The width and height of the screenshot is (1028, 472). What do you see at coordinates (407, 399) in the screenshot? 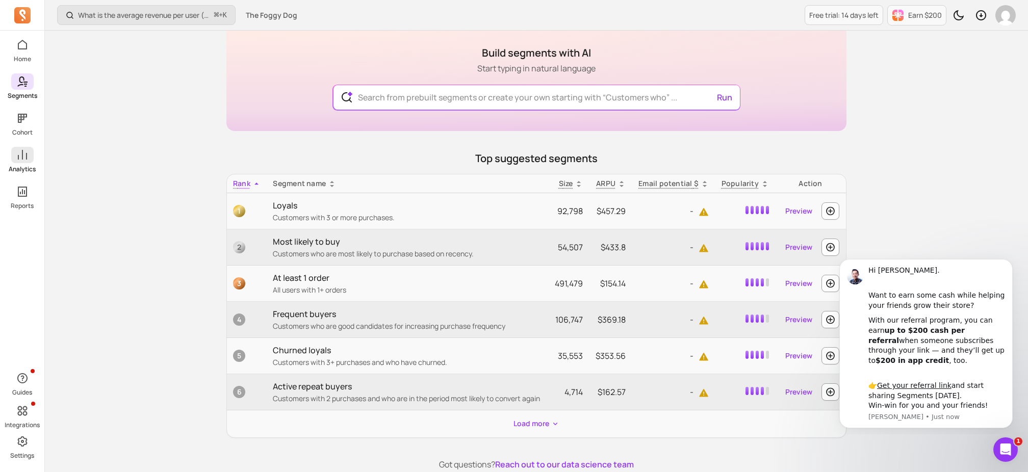
I see `p: Customers with 2 purchases and who are in the period most likely to convert again` at bounding box center [407, 399].